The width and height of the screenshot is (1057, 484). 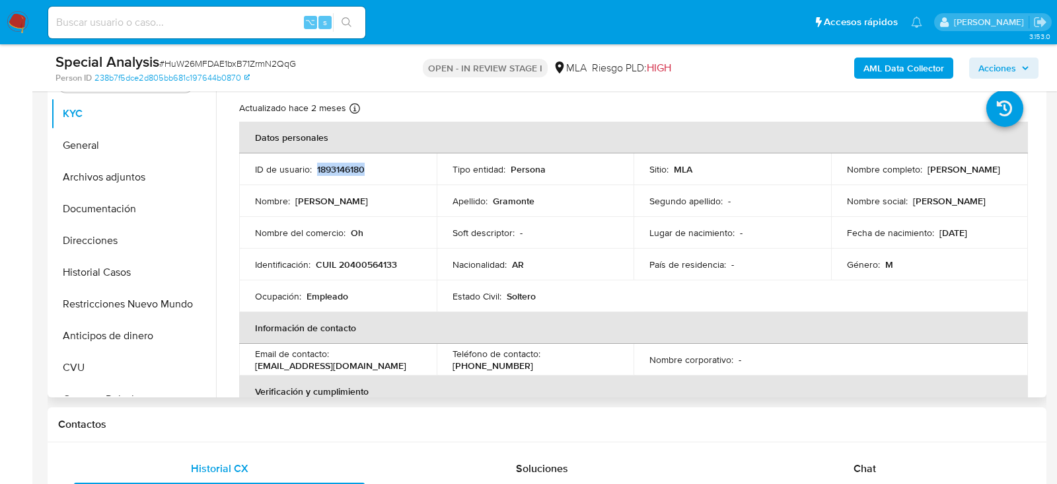 What do you see at coordinates (300, 233) in the screenshot?
I see `p: Nombre del comercio :` at bounding box center [300, 233].